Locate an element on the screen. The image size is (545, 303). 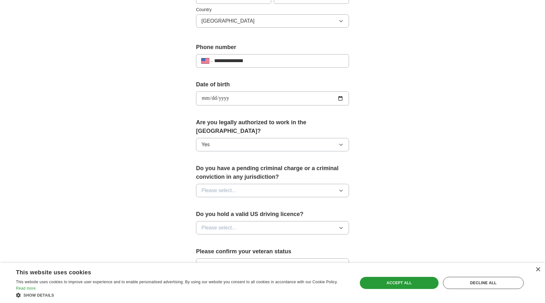
span: This website uses cookies to improve user experience and to enable personalised advertising. By u... is located at coordinates (177, 282).